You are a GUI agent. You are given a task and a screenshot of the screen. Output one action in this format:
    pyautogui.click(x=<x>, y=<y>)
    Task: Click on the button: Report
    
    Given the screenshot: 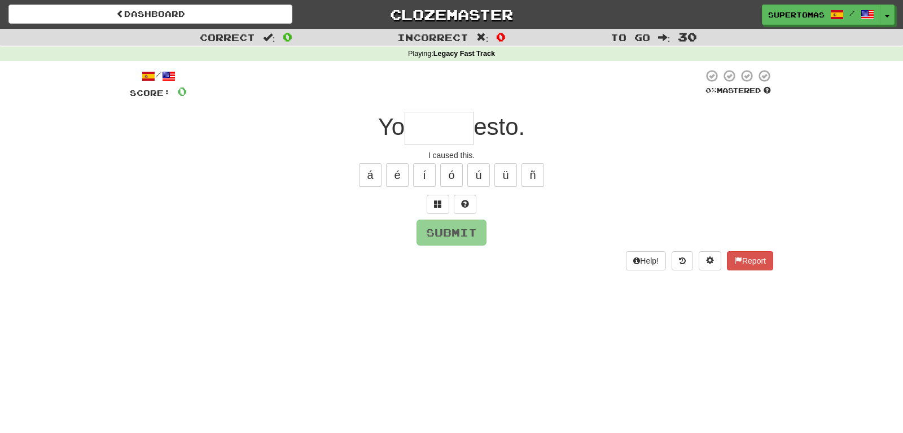 What is the action you would take?
    pyautogui.click(x=750, y=261)
    